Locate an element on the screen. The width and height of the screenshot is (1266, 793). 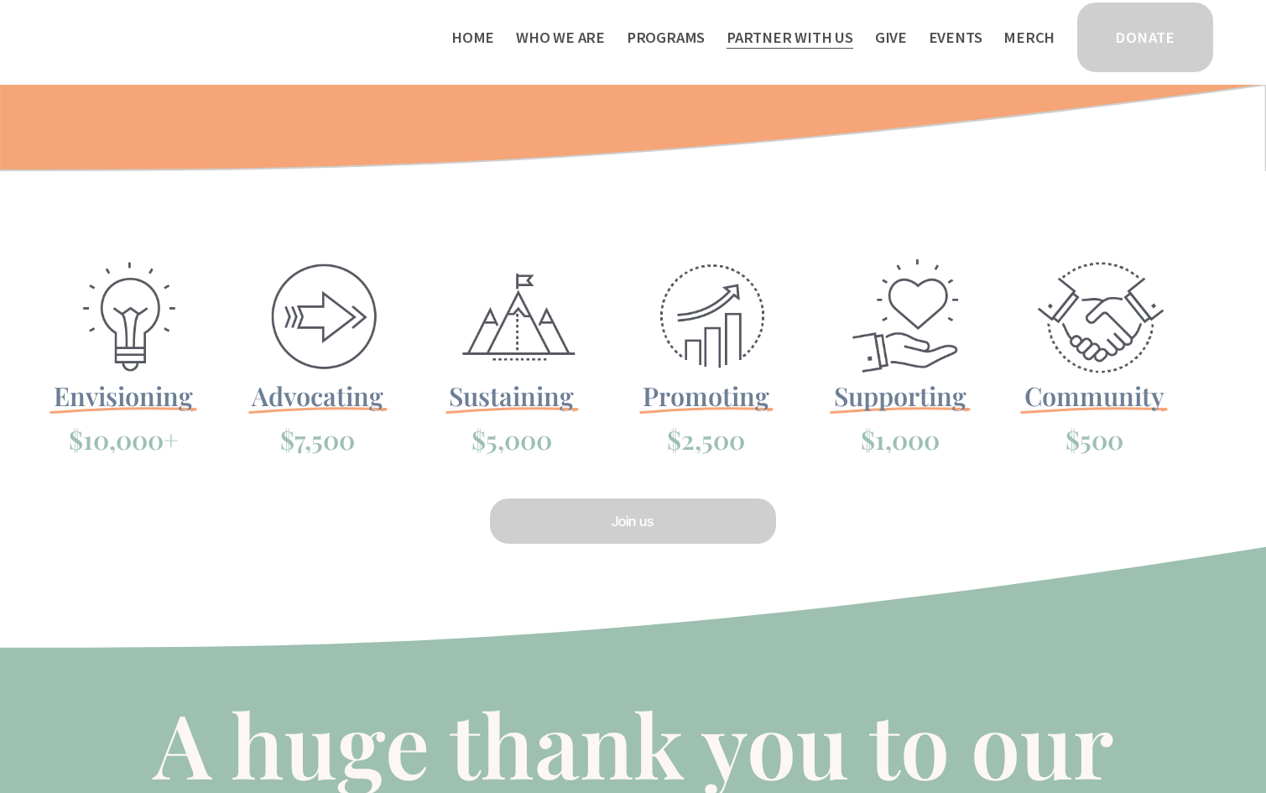
a: Merch is located at coordinates (1028, 38).